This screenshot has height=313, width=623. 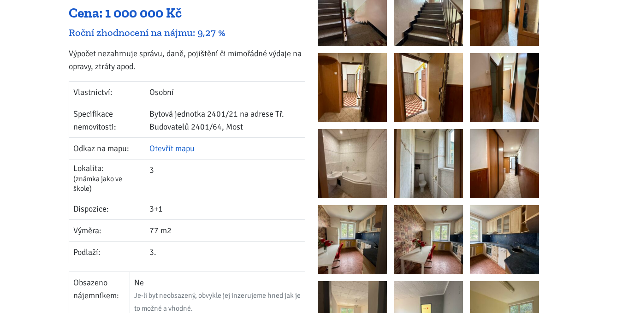 I want to click on td: Lokalita:, so click(x=107, y=179).